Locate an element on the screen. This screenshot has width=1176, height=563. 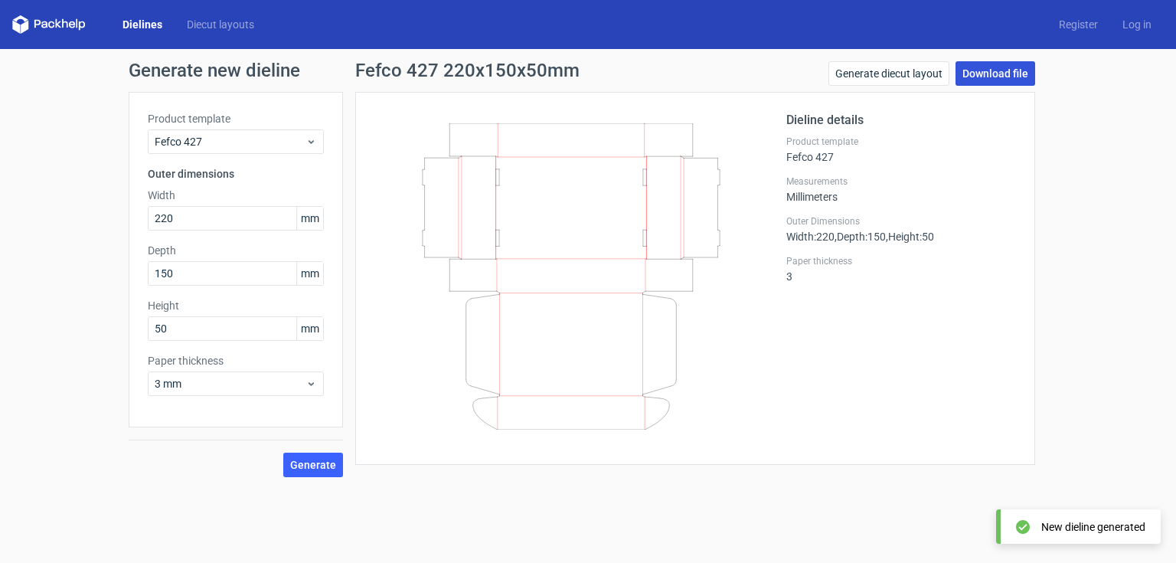
label: Depth is located at coordinates (236, 250).